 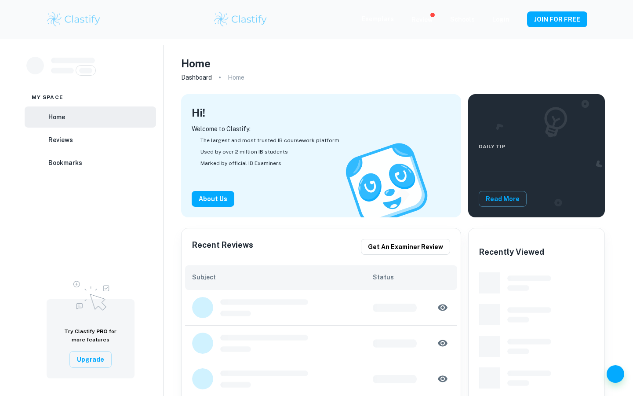 I want to click on p: Review, so click(x=422, y=20).